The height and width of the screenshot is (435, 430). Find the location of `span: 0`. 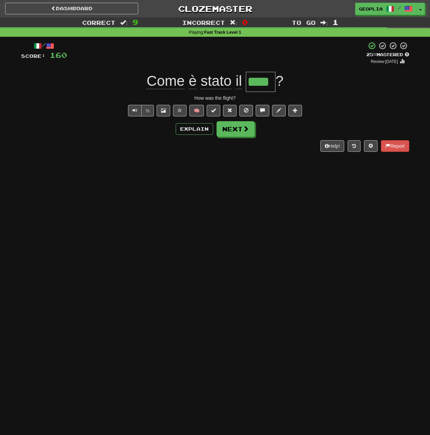

span: 0 is located at coordinates (245, 22).